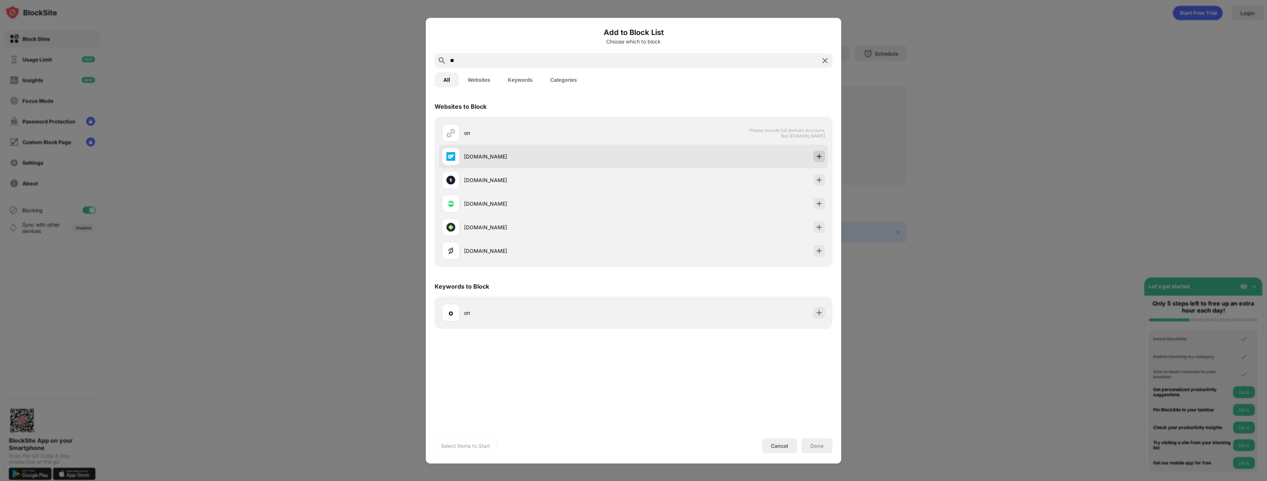  Describe the element at coordinates (563, 80) in the screenshot. I see `button: Categories` at that location.